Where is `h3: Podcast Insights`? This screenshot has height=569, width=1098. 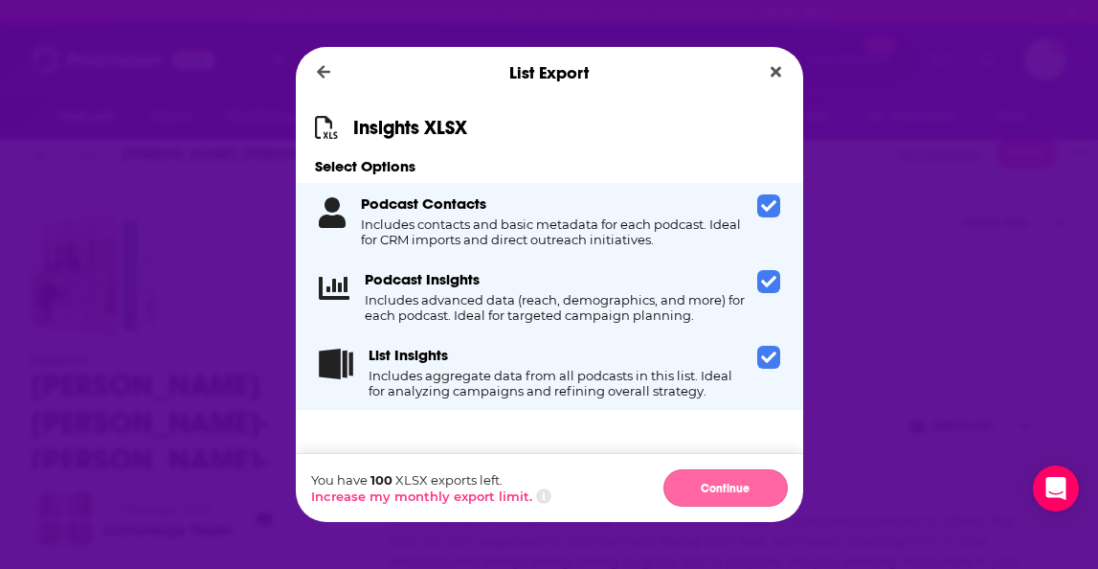 h3: Podcast Insights is located at coordinates (422, 279).